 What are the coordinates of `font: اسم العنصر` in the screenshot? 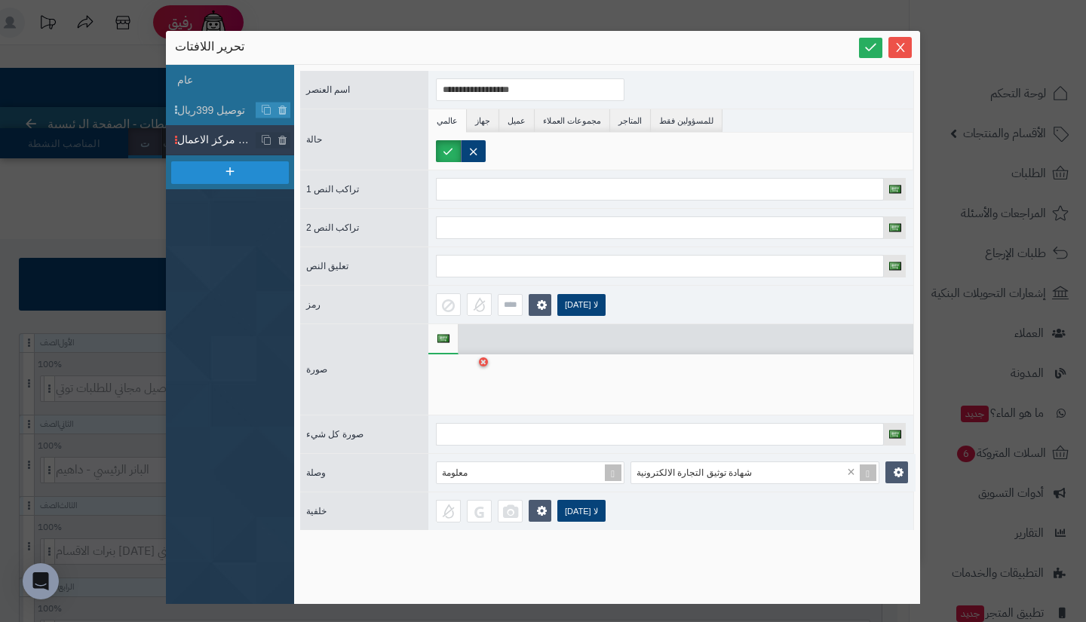 It's located at (328, 90).